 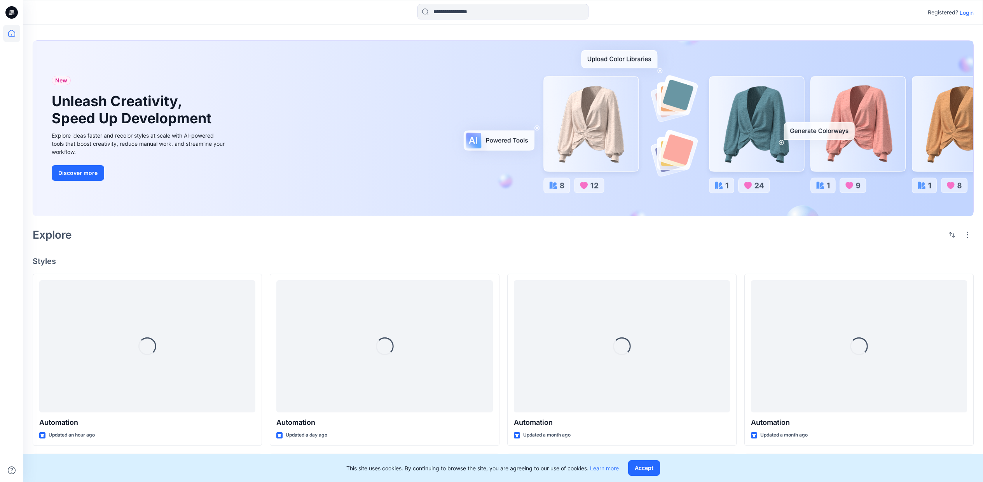 I want to click on a: Discover more, so click(x=139, y=173).